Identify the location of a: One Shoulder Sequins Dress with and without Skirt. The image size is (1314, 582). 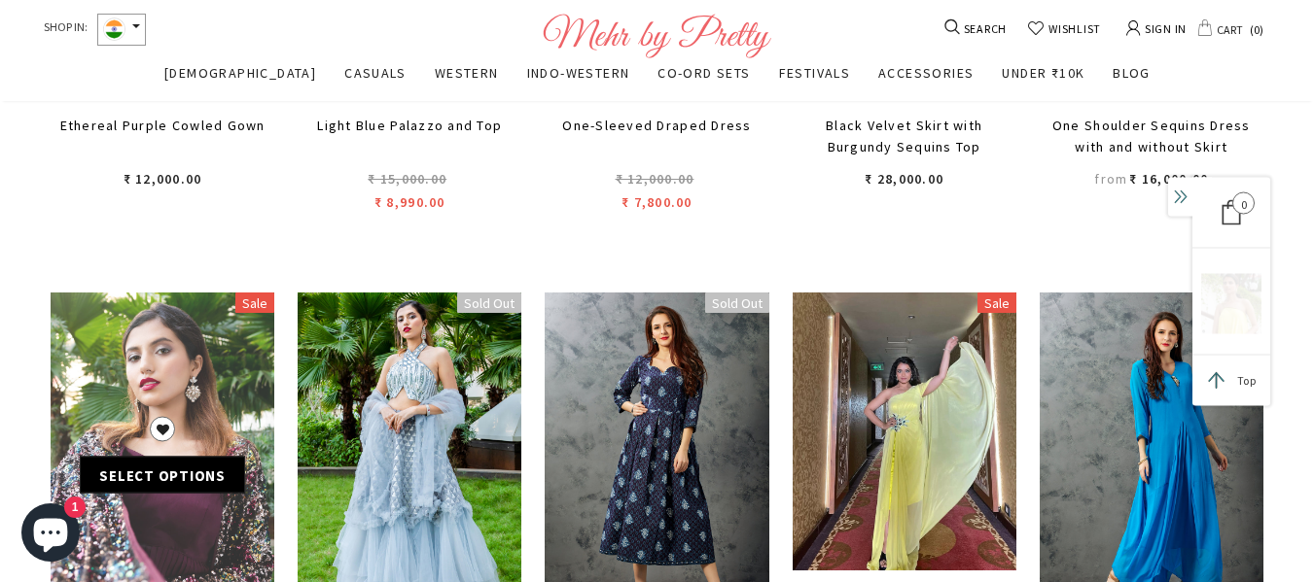
(1151, 139).